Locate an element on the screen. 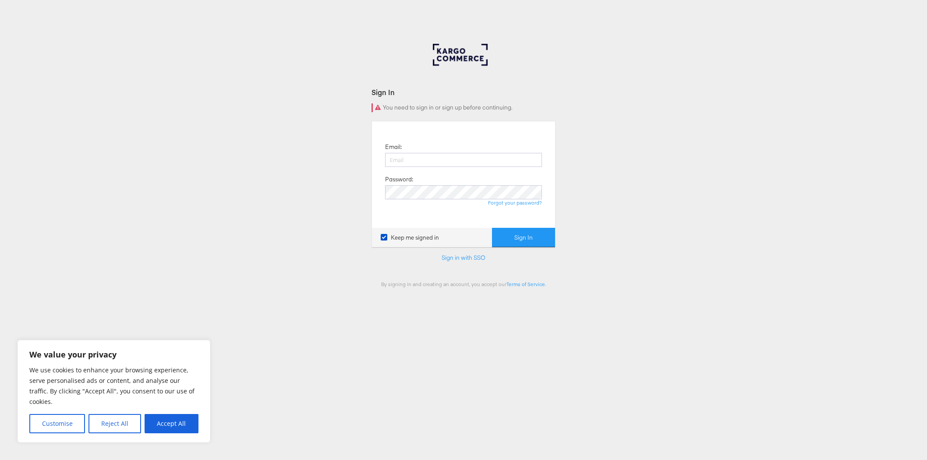 The image size is (927, 460). a: Forgot your password? is located at coordinates (515, 202).